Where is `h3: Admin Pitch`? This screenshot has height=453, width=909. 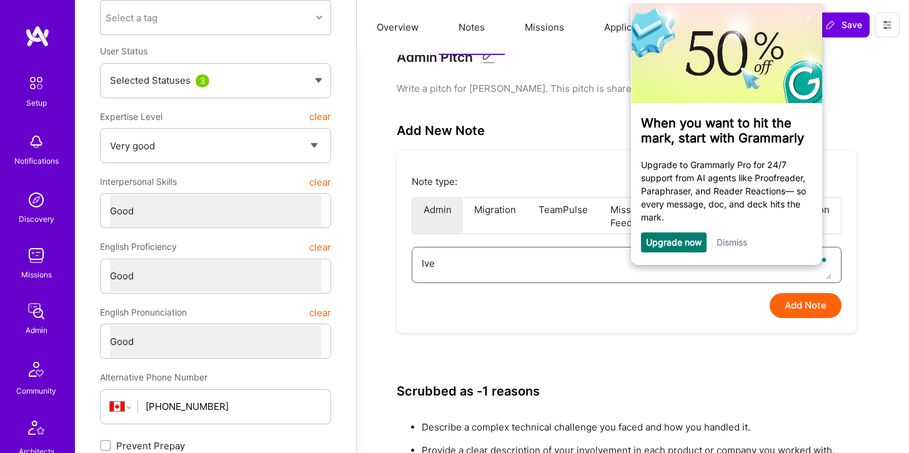
h3: Admin Pitch is located at coordinates (435, 57).